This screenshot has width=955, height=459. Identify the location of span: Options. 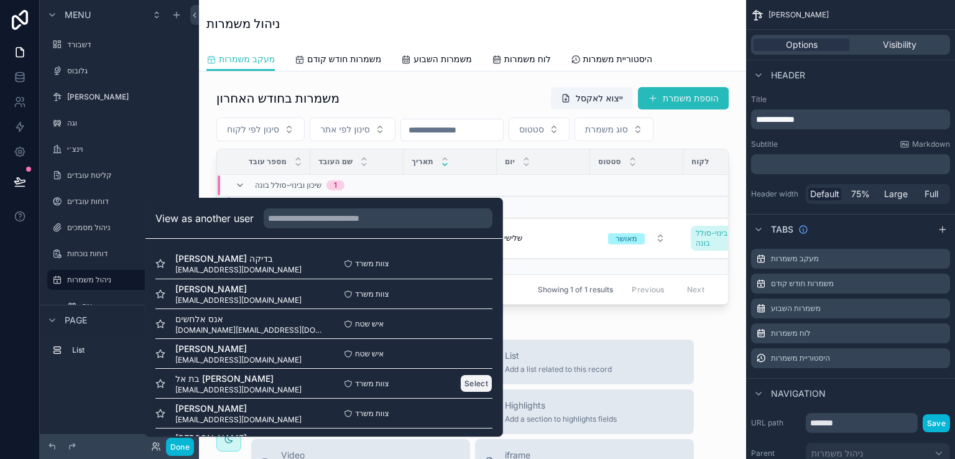
(802, 45).